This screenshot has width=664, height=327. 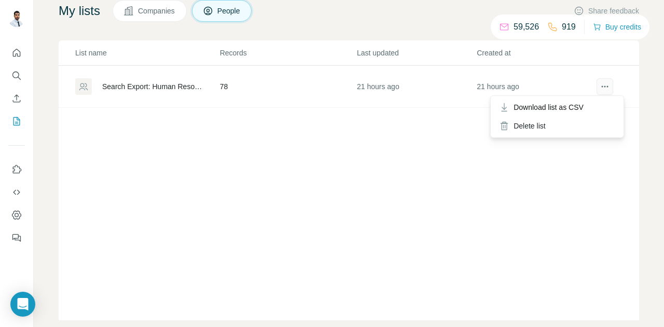 What do you see at coordinates (147, 53) in the screenshot?
I see `p: List name` at bounding box center [147, 53].